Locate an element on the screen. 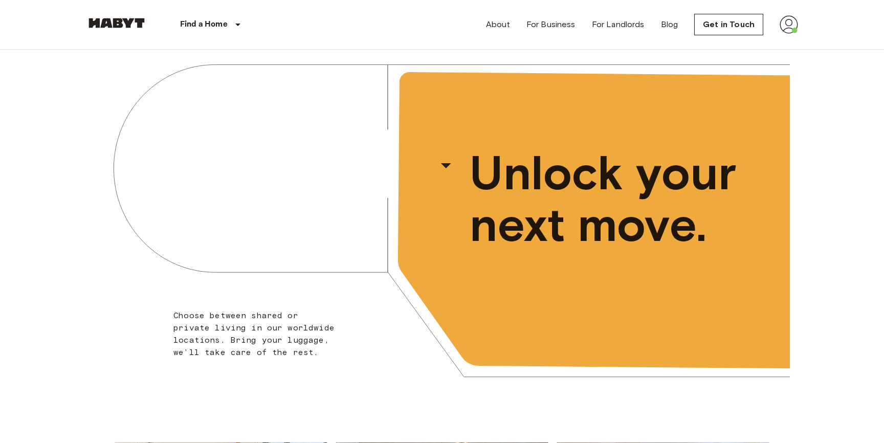  img: Habyt is located at coordinates (117, 23).